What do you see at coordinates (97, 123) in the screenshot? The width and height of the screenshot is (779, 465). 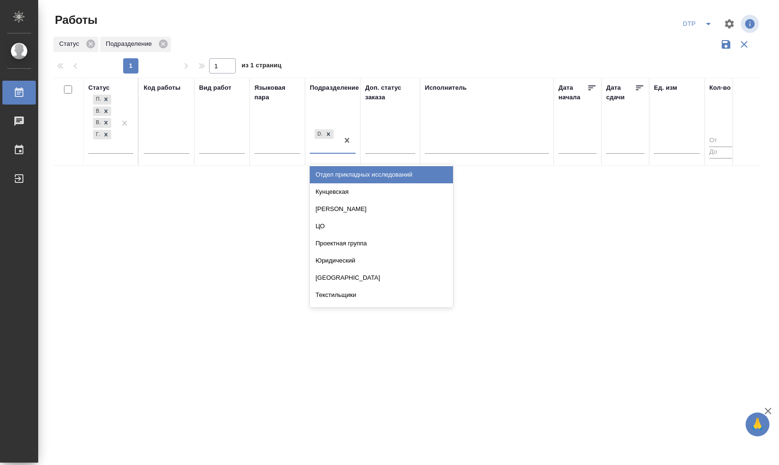 I see `div: В работе` at bounding box center [97, 123].